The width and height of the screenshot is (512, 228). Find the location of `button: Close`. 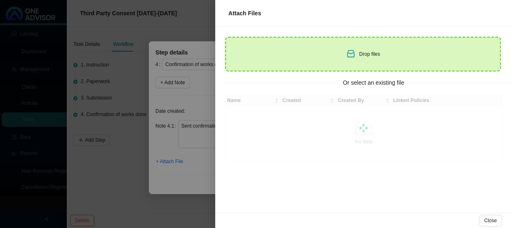

button: Close is located at coordinates (491, 220).